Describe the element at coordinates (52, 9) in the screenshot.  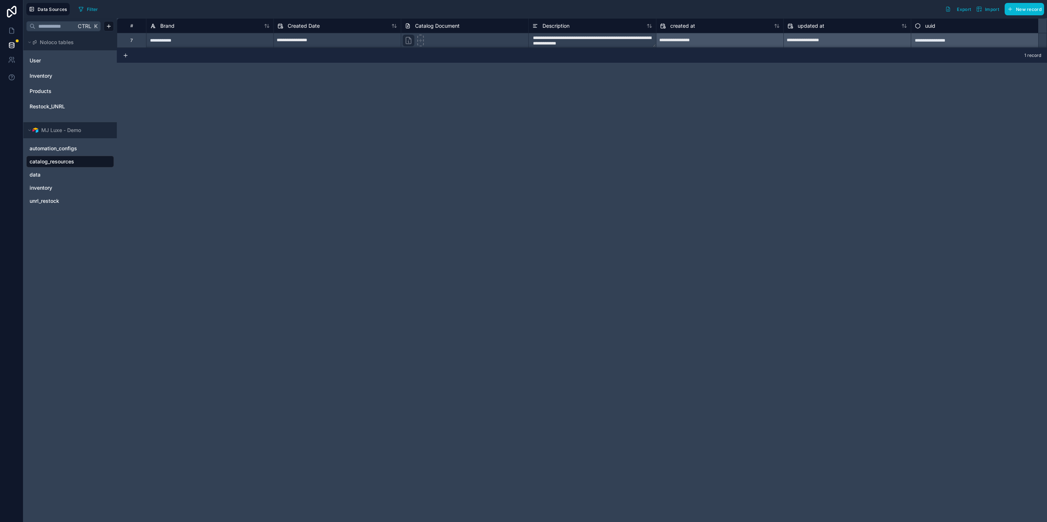
I see `span: Data Sources` at that location.